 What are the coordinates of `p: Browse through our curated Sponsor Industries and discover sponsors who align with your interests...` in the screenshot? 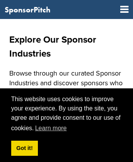 It's located at (67, 93).